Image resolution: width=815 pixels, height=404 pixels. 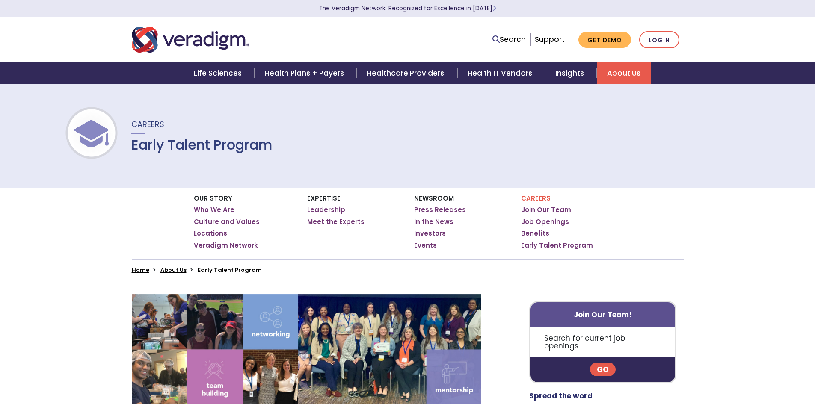 I want to click on a: Veradigm Network, so click(x=226, y=245).